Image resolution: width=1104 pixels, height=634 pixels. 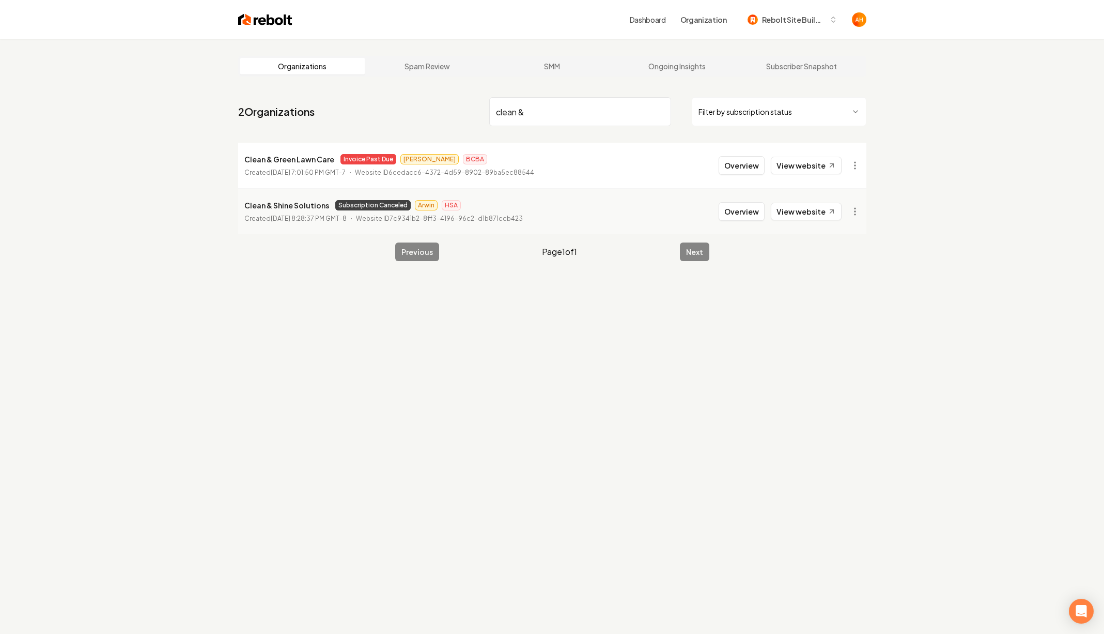 What do you see at coordinates (552, 66) in the screenshot?
I see `a: SMM` at bounding box center [552, 66].